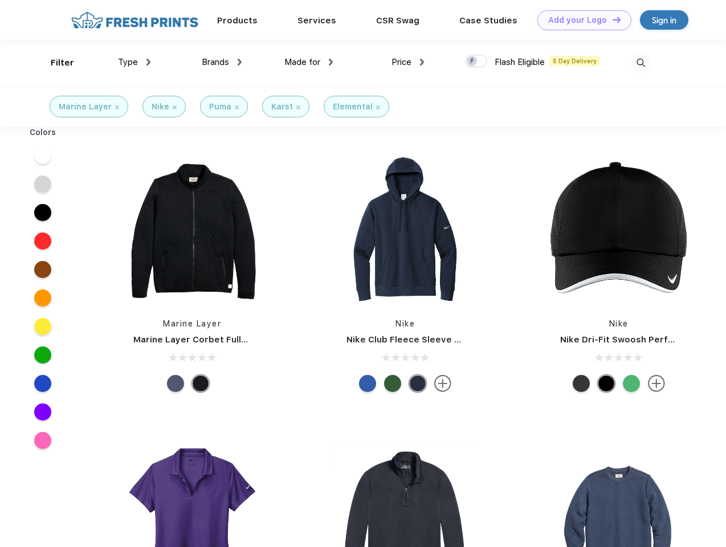 The image size is (726, 547). I want to click on span: Made for, so click(302, 62).